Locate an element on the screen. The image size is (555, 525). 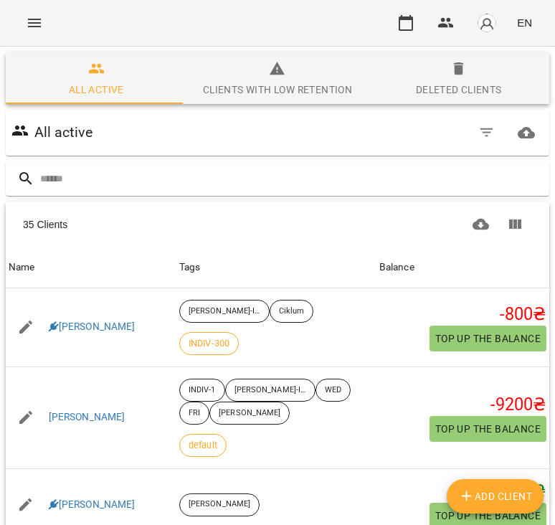
span: EN is located at coordinates (524, 22).